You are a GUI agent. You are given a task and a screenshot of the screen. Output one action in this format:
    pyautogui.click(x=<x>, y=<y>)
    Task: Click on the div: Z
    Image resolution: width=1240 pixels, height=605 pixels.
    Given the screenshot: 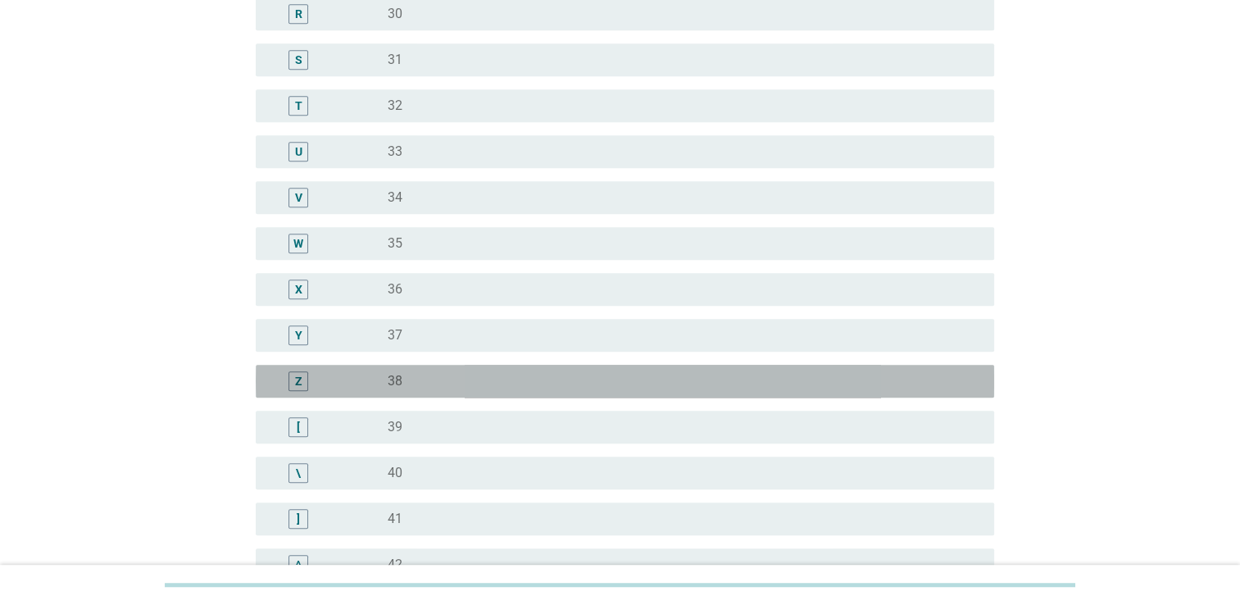 What is the action you would take?
    pyautogui.click(x=298, y=380)
    